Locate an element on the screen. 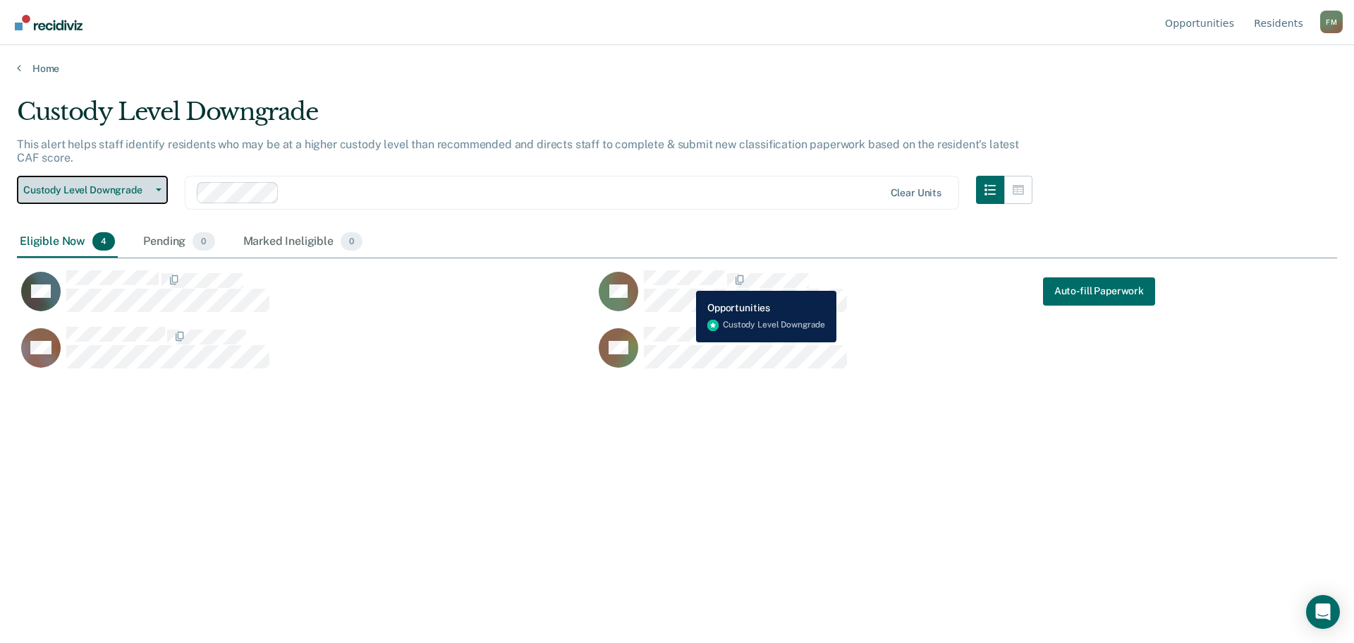  img: Recidiviz is located at coordinates (49, 23).